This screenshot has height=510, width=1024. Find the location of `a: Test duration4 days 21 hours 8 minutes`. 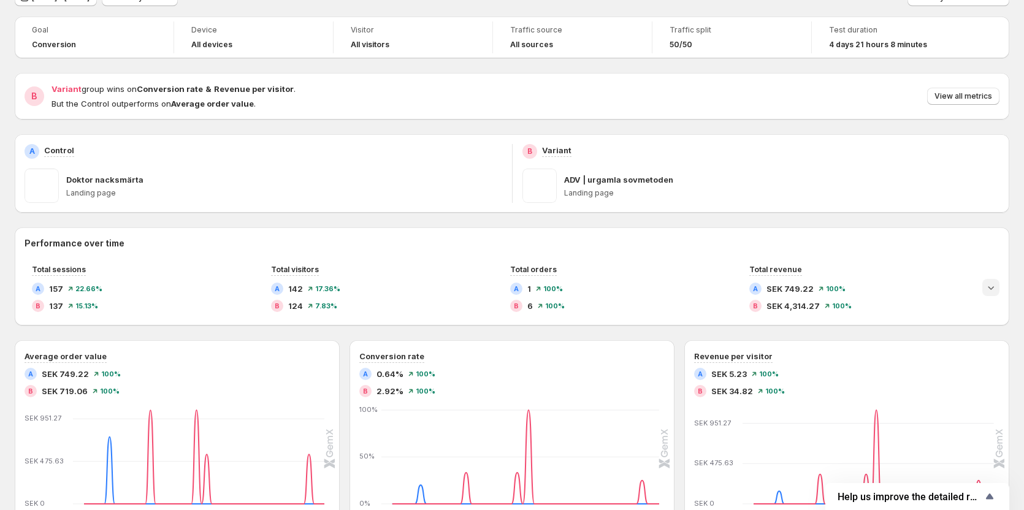

a: Test duration4 days 21 hours 8 minutes is located at coordinates (891, 37).